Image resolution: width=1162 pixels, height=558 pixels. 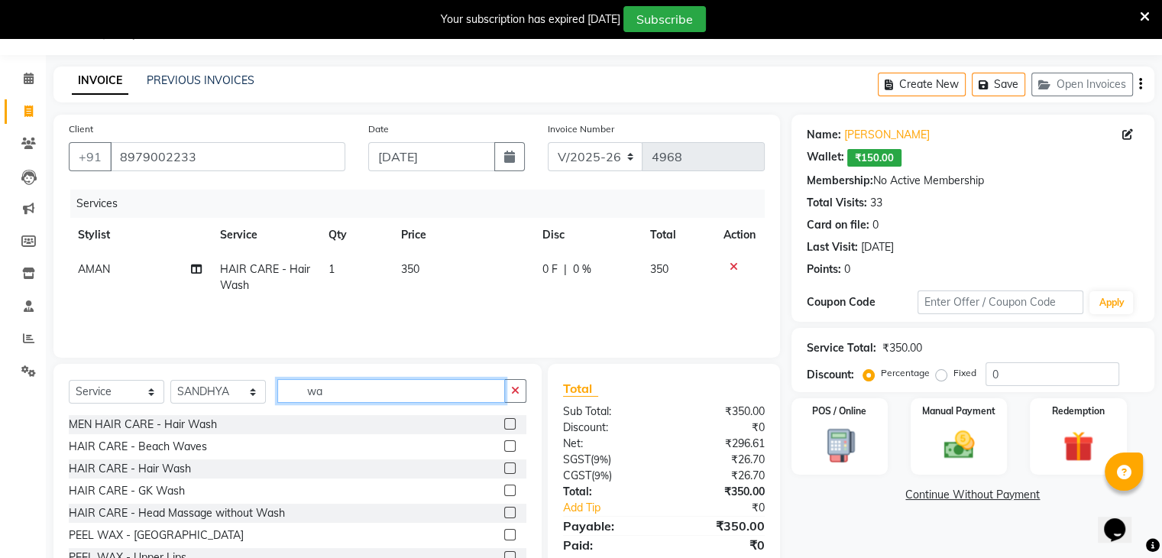 I want to click on a: Continue Without Payment, so click(x=973, y=494).